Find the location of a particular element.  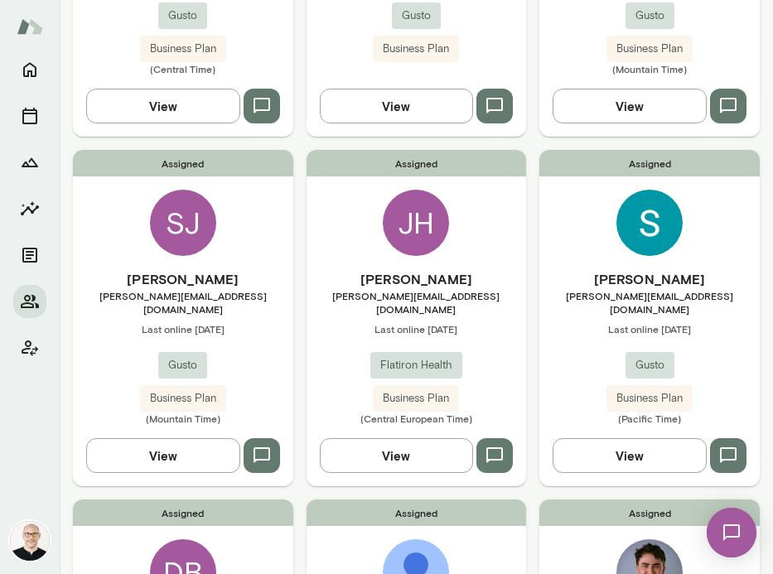

button: Insights is located at coordinates (30, 209).